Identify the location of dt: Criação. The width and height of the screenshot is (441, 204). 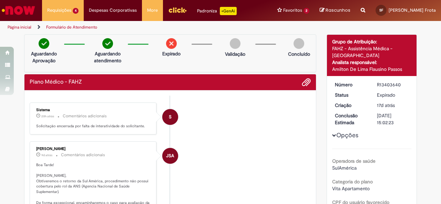
(351, 105).